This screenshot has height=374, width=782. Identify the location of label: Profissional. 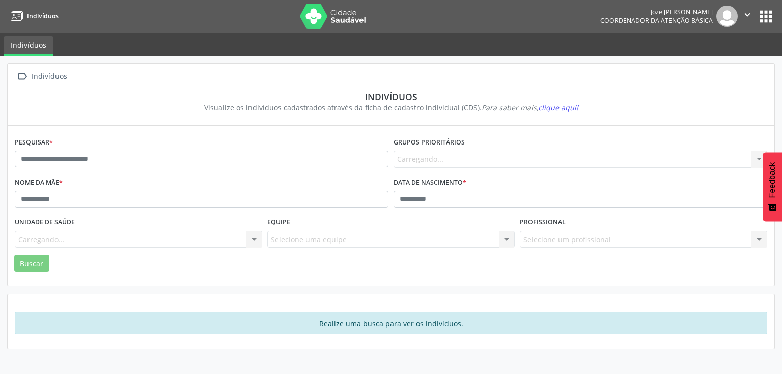
(543, 223).